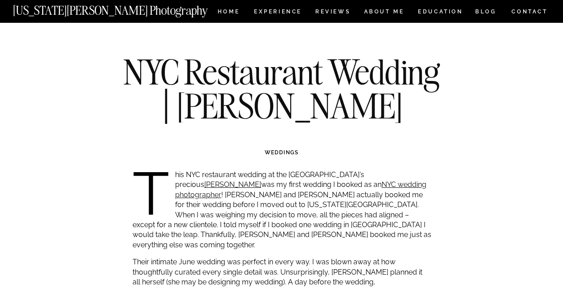 The image size is (563, 288). Describe the element at coordinates (529, 12) in the screenshot. I see `a: CONTACT` at that location.